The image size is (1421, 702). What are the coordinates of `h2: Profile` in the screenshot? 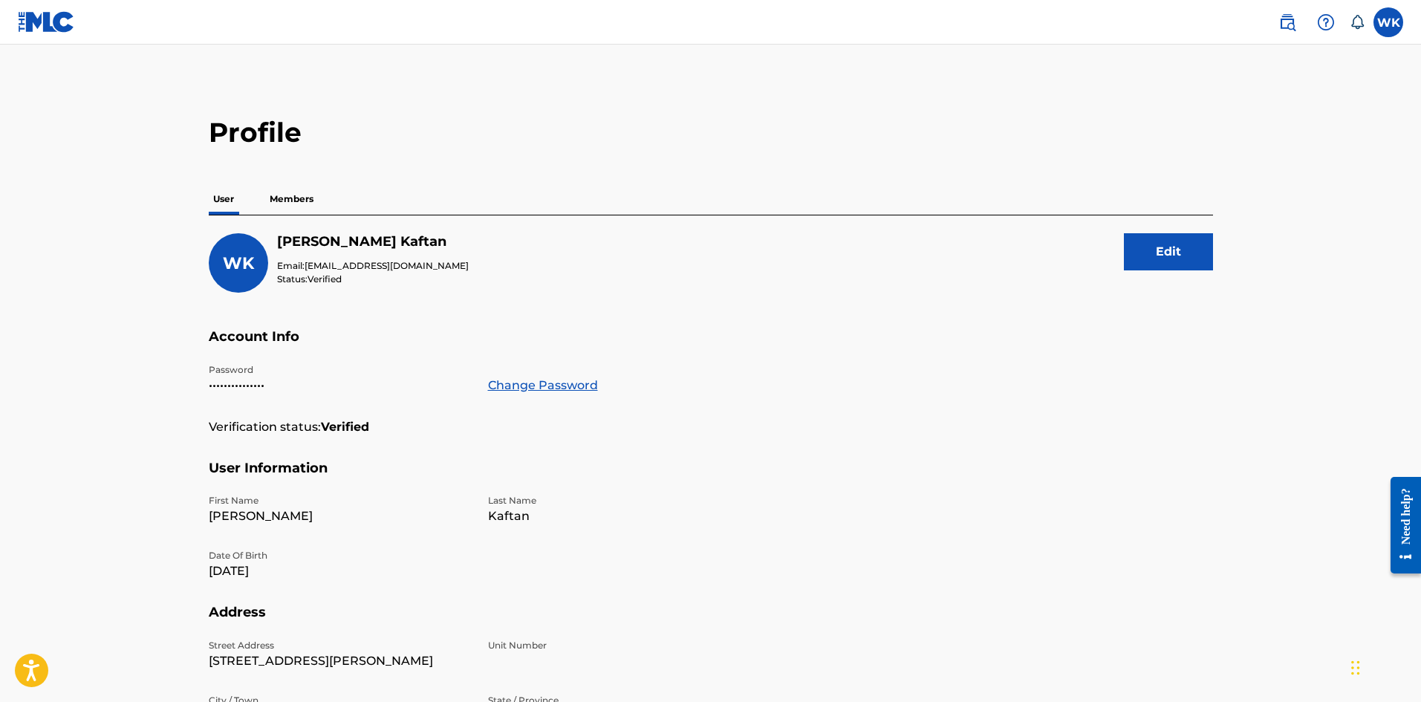 It's located at (711, 132).